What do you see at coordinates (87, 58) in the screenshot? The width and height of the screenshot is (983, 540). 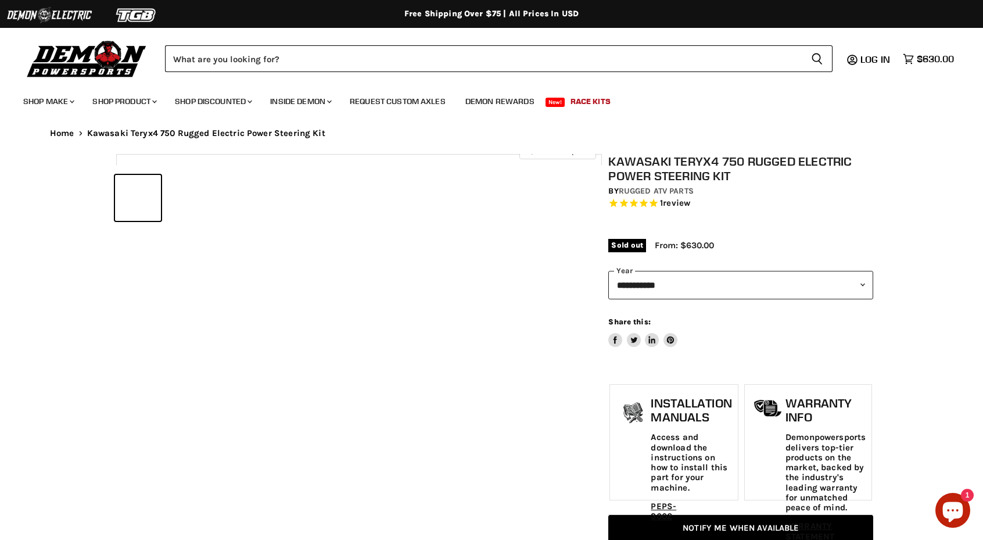 I see `img: Demon Powersports` at bounding box center [87, 58].